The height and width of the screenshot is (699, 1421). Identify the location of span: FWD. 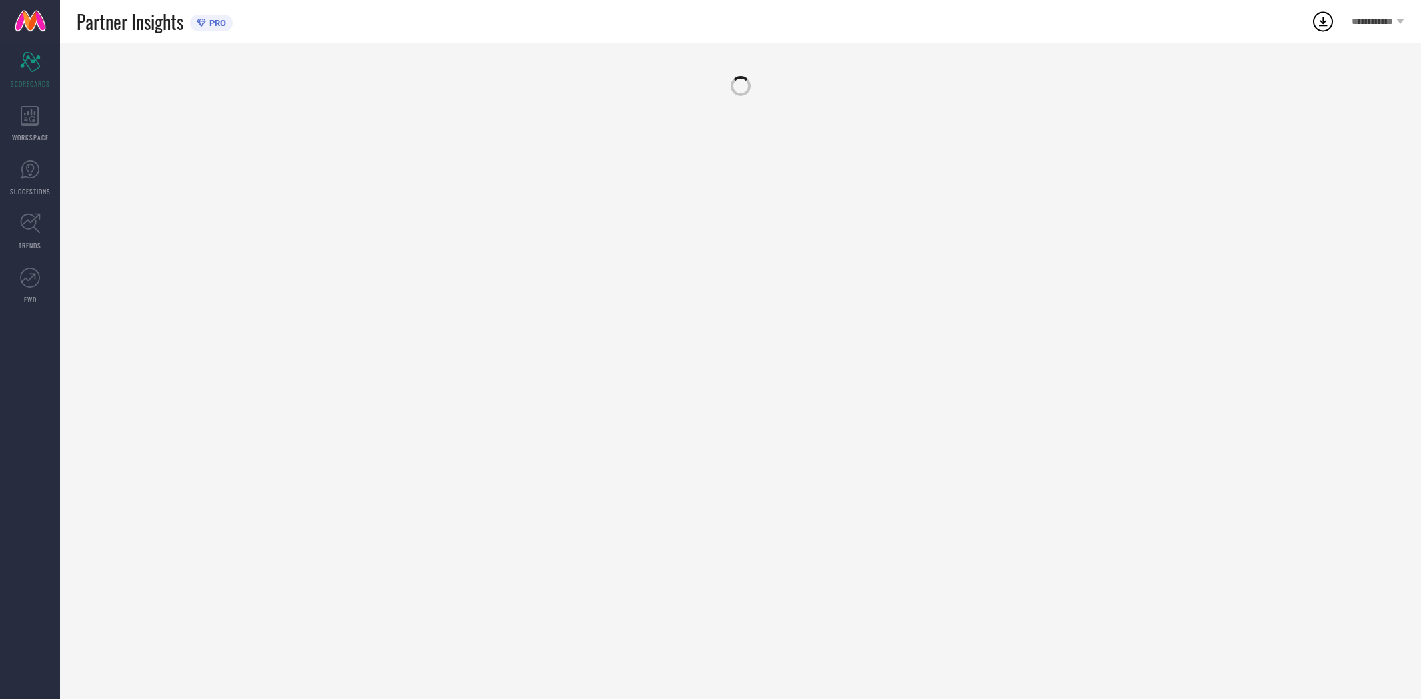
(30, 299).